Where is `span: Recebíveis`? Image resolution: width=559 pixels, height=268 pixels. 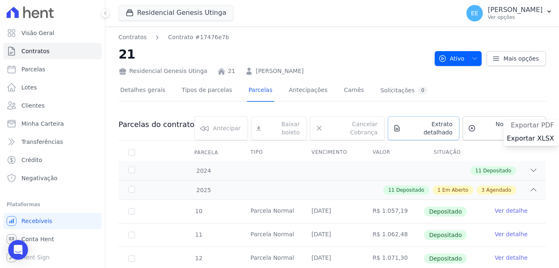 span: Recebíveis is located at coordinates (37, 221).